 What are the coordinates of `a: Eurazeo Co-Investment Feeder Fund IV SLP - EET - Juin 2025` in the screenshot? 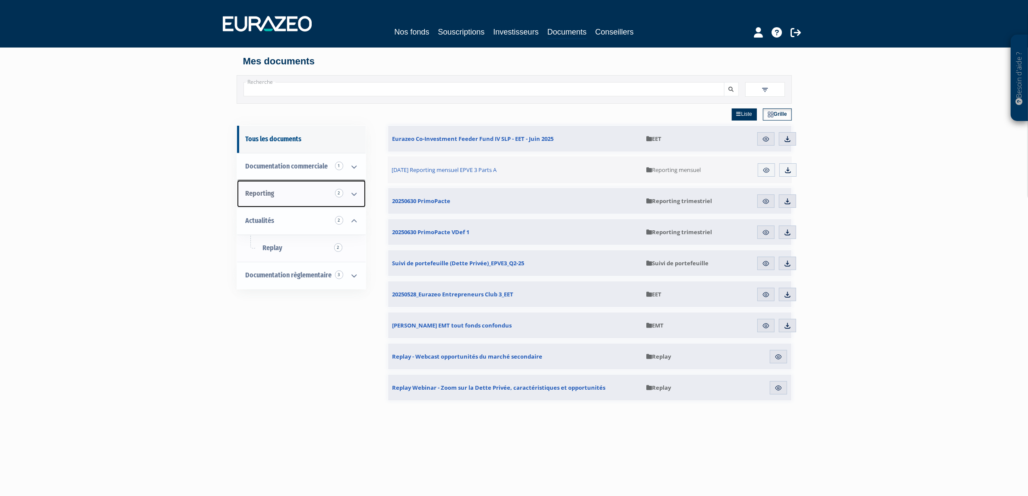 It's located at (515, 139).